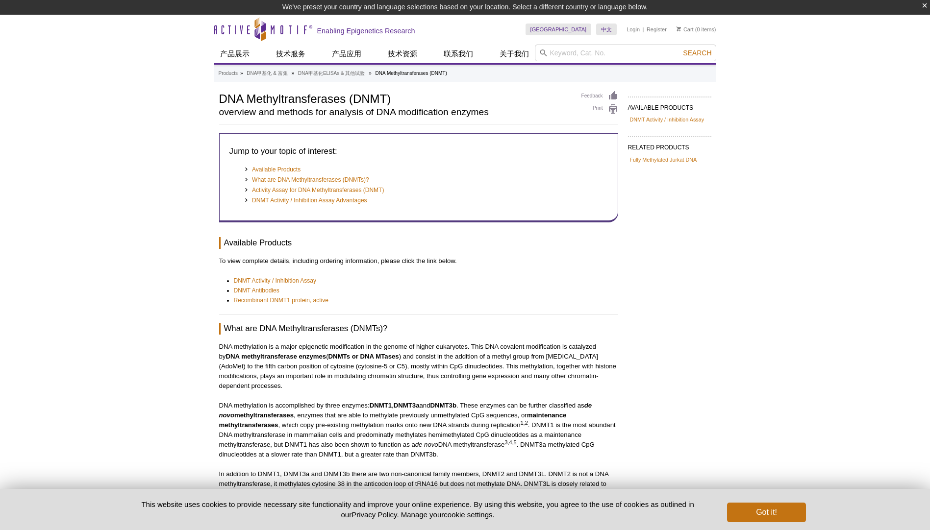  I want to click on h2: overview and methods for analysis of DNA modification enzymes, so click(395, 112).